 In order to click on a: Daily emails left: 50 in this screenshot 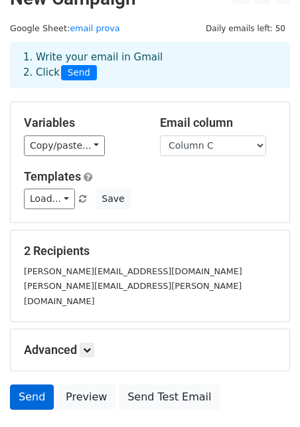, I will do `click(245, 28)`.